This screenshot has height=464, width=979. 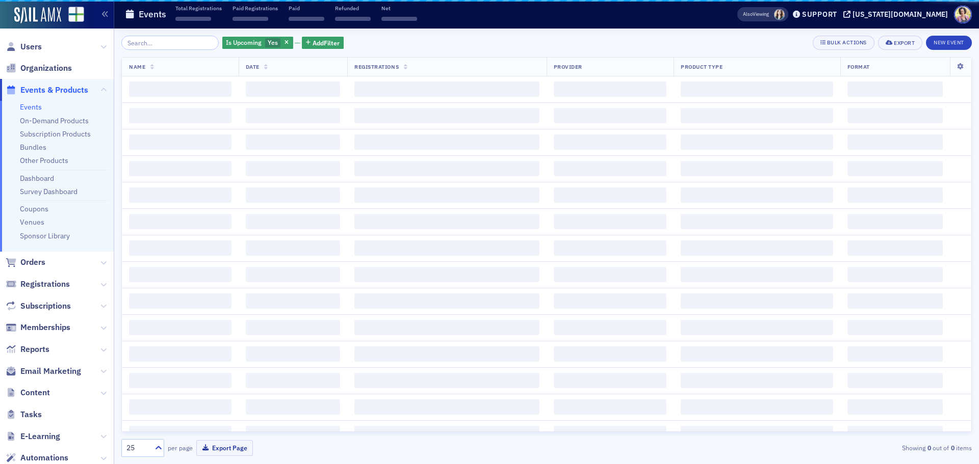 What do you see at coordinates (72, 15) in the screenshot?
I see `a: View Homepage` at bounding box center [72, 15].